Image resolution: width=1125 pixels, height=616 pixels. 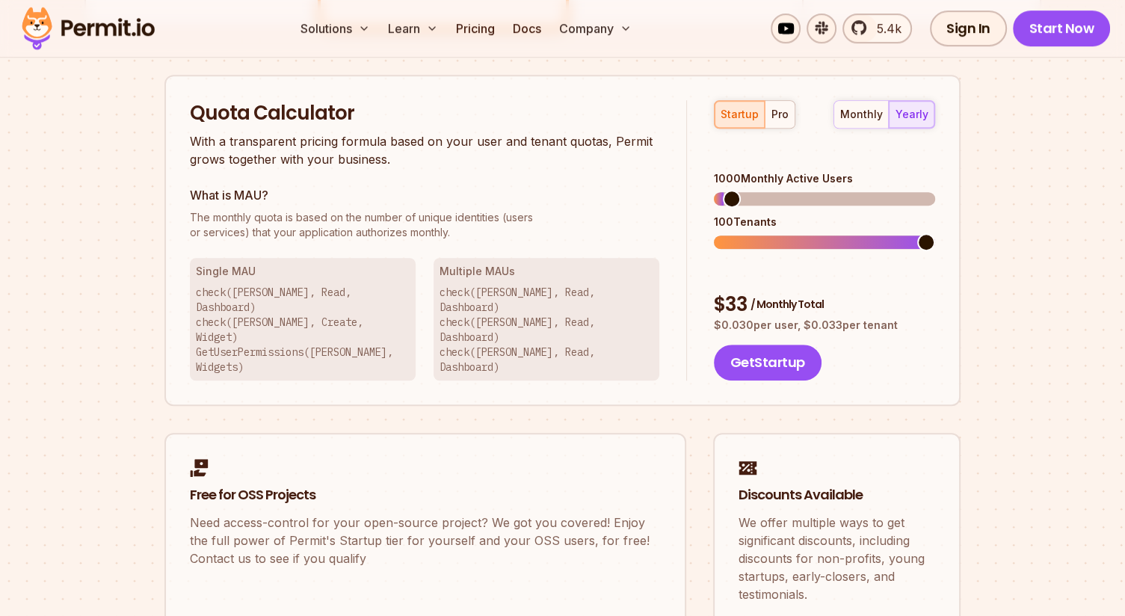 I want to click on h2: Free for OSS Projects, so click(x=425, y=495).